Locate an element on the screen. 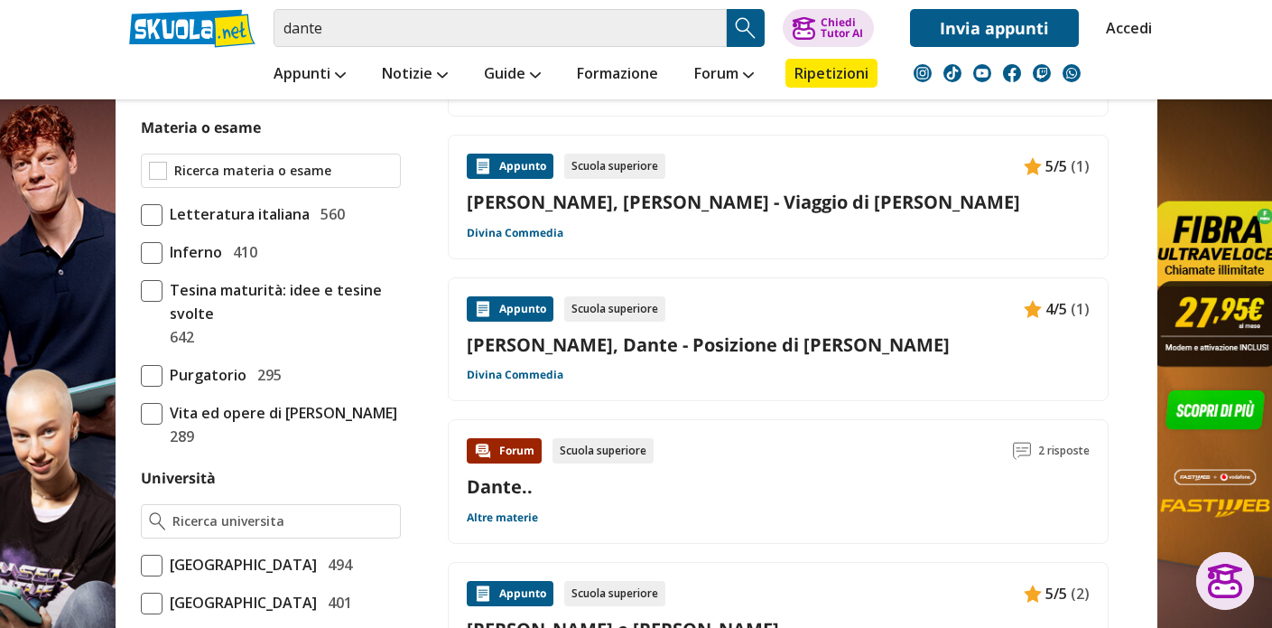 This screenshot has width=1272, height=628. span: 494 is located at coordinates (336, 564).